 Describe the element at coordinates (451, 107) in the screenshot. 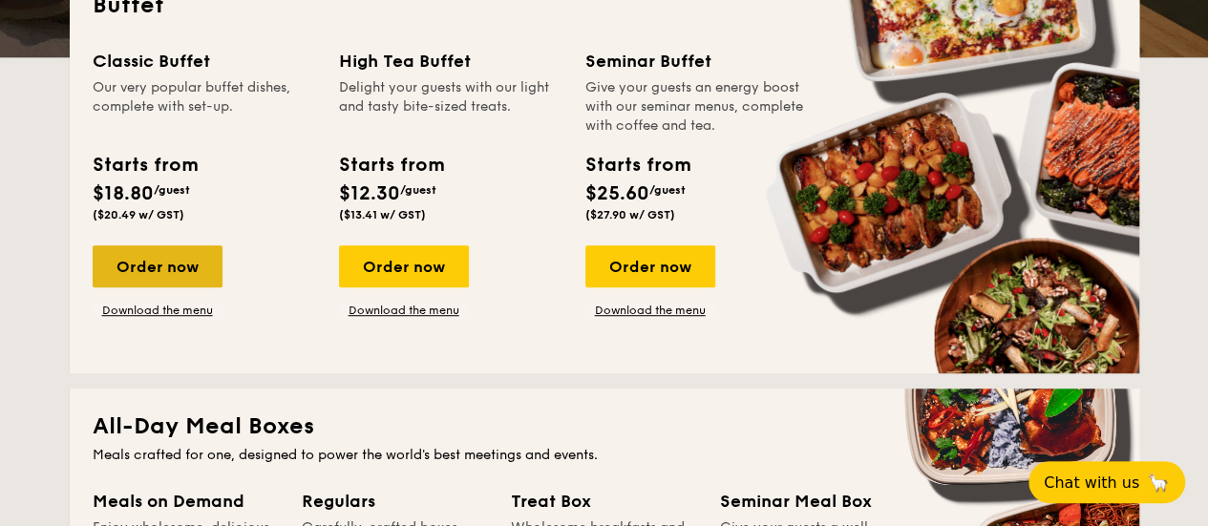

I see `div: Delight your guests with our light and tasty bite-sized treats.` at that location.